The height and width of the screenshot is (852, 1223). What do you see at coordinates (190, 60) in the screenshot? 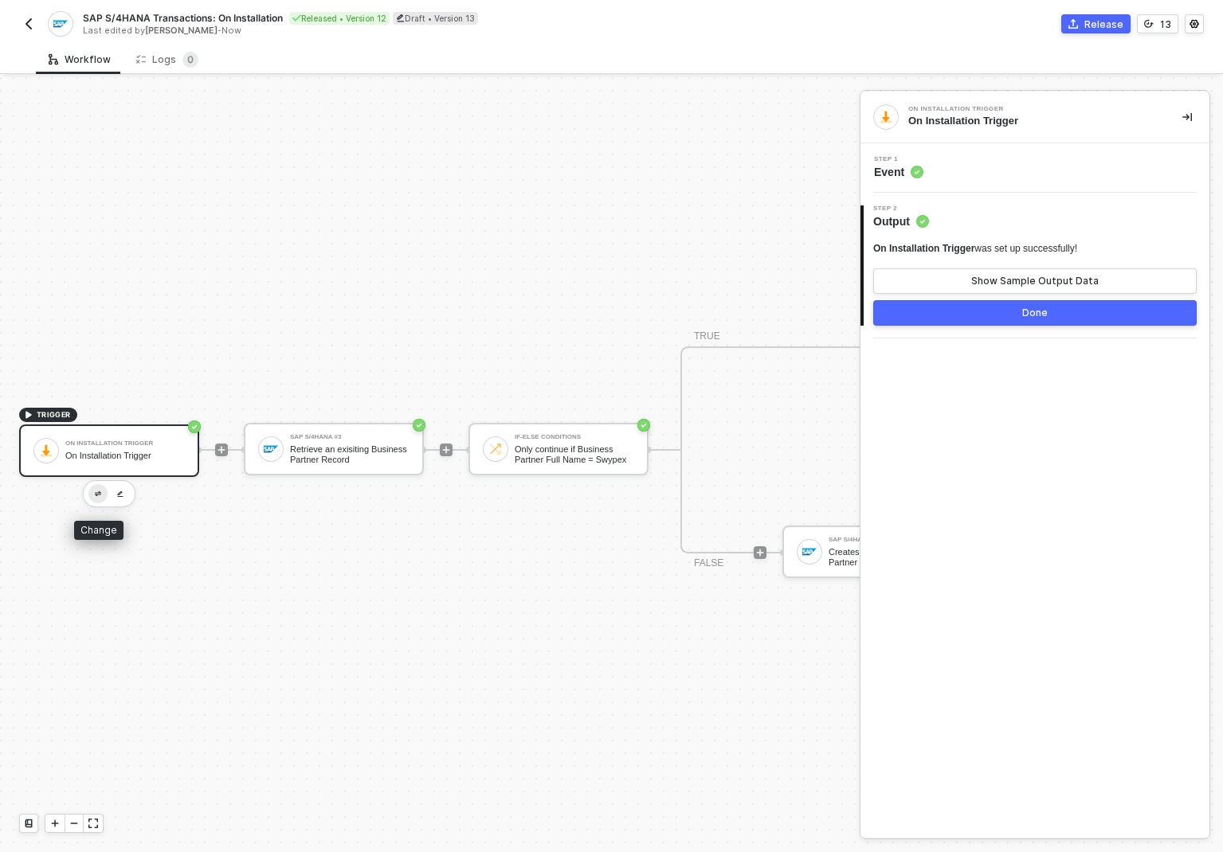
I see `sup: 0` at bounding box center [190, 60].